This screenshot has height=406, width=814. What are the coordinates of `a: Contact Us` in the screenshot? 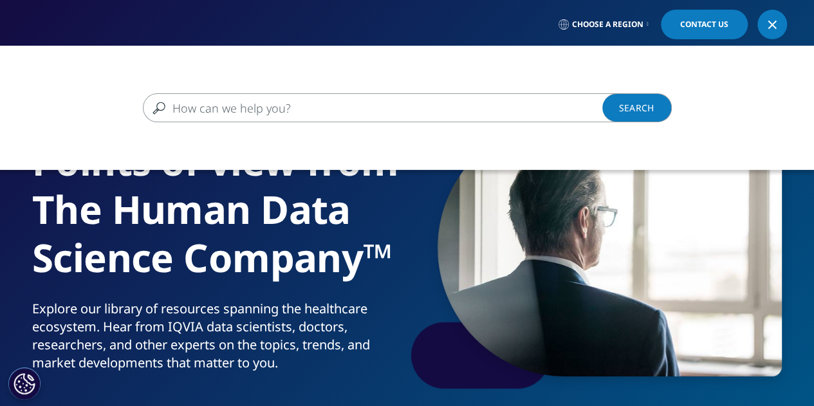 It's located at (704, 24).